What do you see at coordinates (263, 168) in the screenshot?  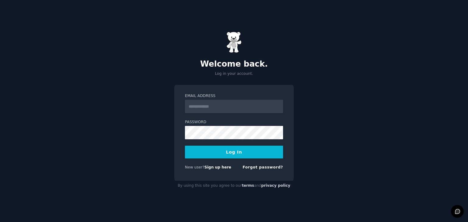 I see `a: Forgot password?` at bounding box center [263, 168].